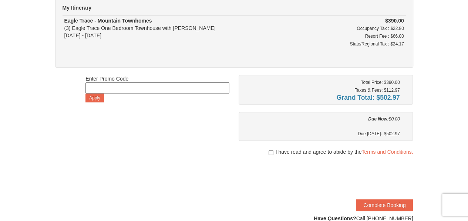  What do you see at coordinates (380, 83) in the screenshot?
I see `small: Total Price: $390.00` at bounding box center [380, 83].